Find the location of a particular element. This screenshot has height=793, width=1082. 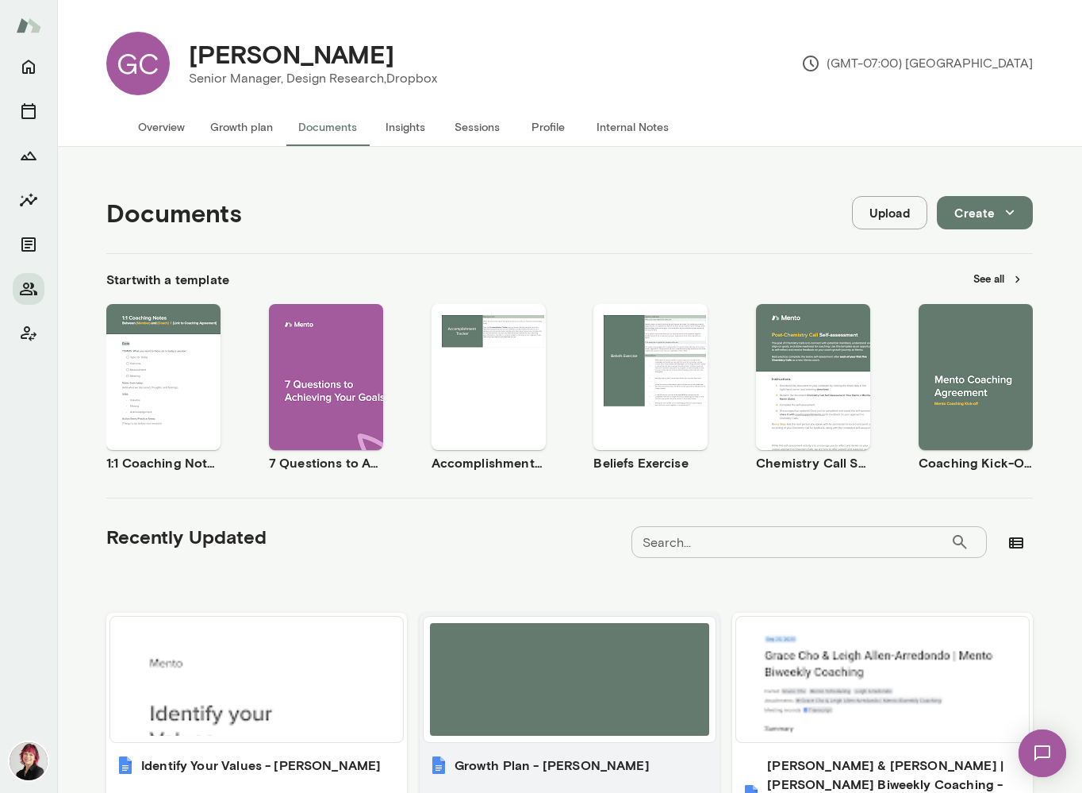

img: Identify Your Values - Grace Cho is located at coordinates (125, 765).